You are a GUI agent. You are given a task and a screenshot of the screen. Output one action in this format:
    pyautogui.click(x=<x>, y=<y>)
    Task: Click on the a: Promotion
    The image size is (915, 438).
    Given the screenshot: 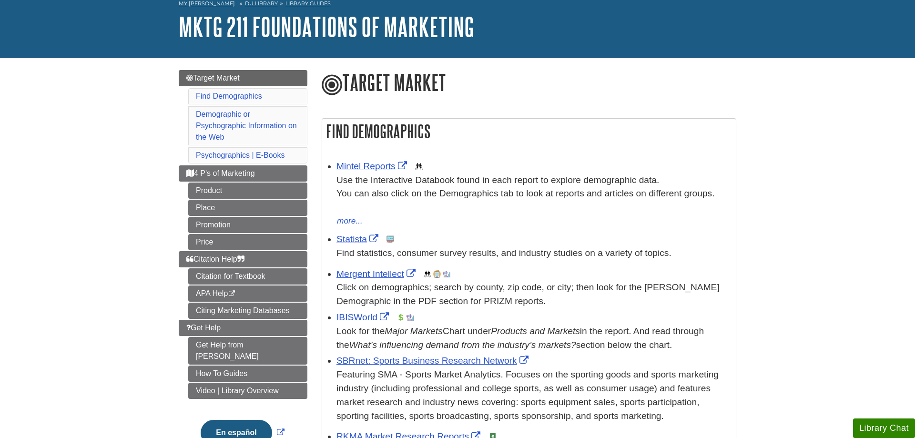 What is the action you would take?
    pyautogui.click(x=248, y=225)
    